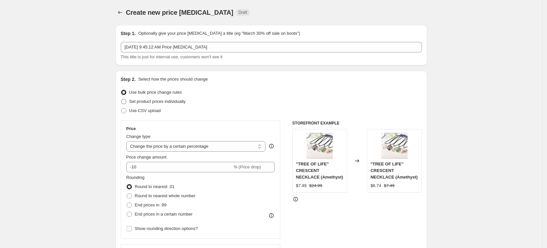 This screenshot has width=547, height=248. I want to click on button: Price change jobs, so click(120, 12).